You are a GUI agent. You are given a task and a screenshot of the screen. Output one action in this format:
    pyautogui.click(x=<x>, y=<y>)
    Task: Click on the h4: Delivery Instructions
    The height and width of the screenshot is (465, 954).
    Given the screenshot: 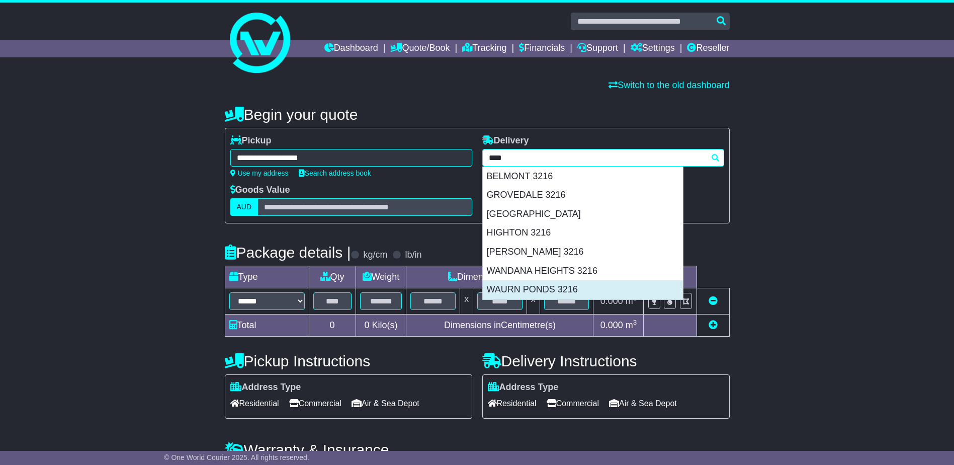 What is the action you would take?
    pyautogui.click(x=606, y=361)
    